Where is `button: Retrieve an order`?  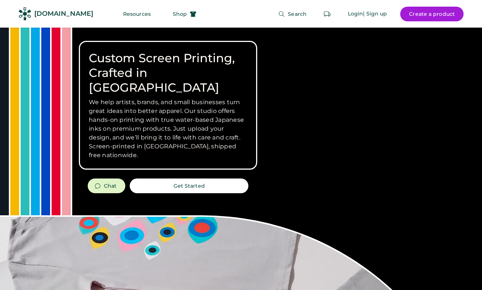
button: Retrieve an order is located at coordinates (327, 14).